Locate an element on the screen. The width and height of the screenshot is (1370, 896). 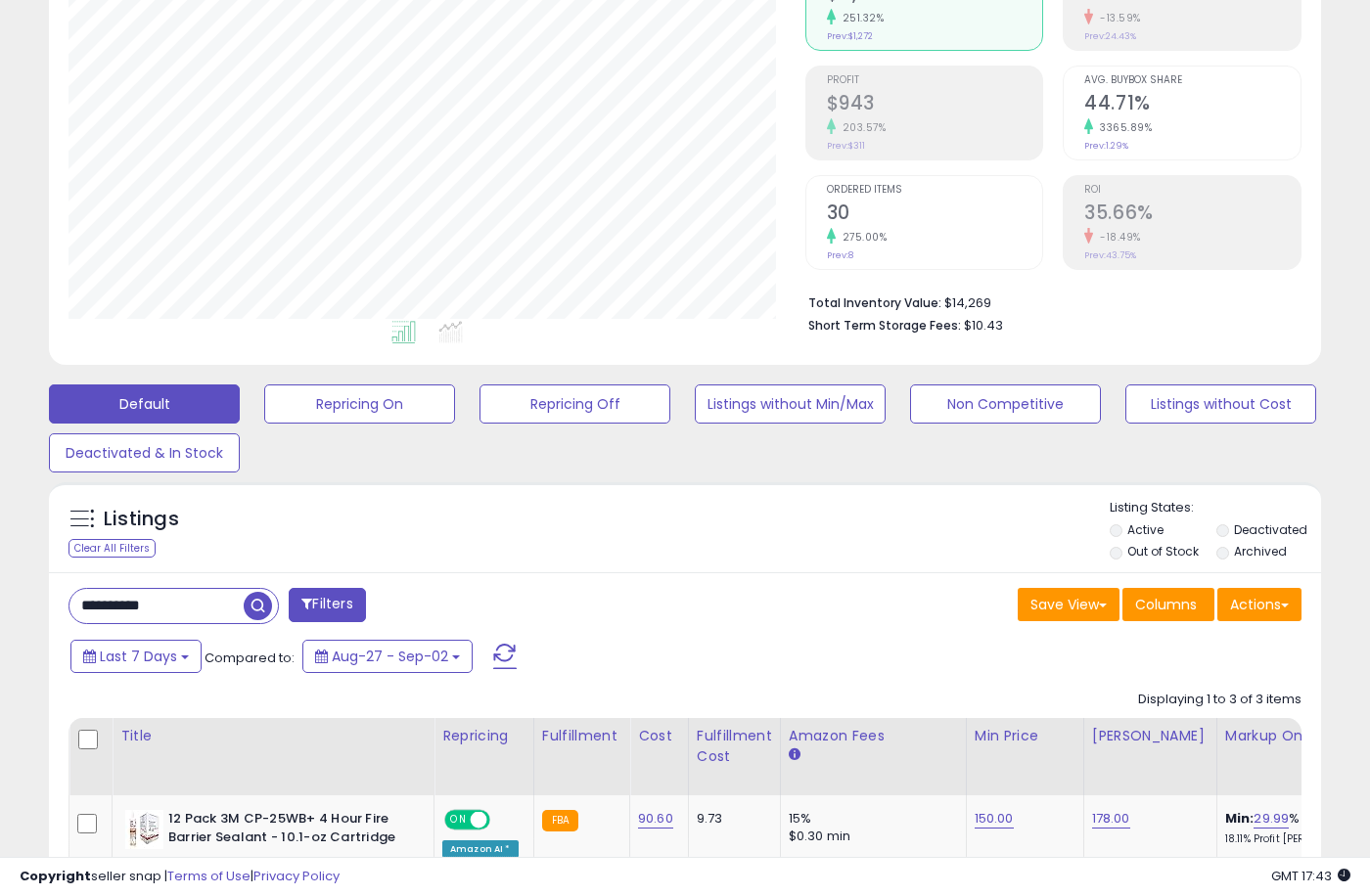
button: Default is located at coordinates (143, 404).